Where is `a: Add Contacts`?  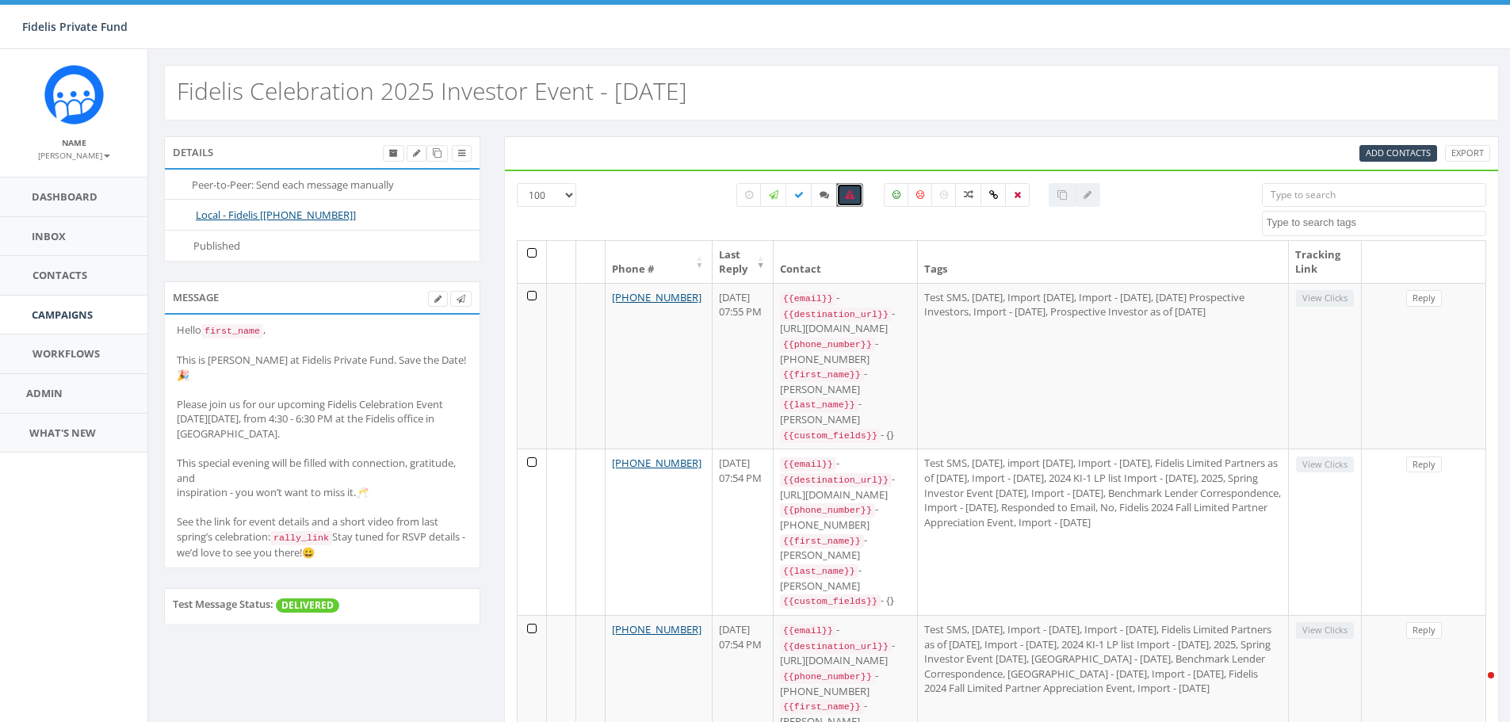
a: Add Contacts is located at coordinates (1398, 153).